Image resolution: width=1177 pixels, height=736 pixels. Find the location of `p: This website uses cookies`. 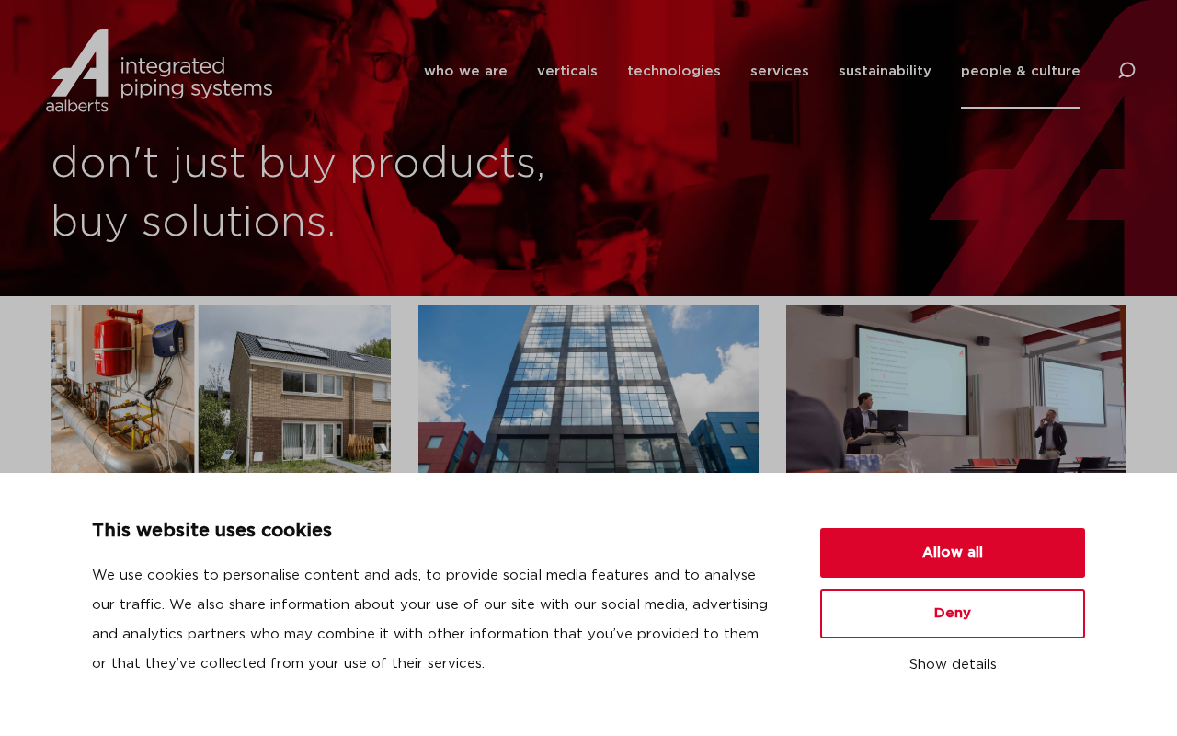

p: This website uses cookies is located at coordinates (434, 532).